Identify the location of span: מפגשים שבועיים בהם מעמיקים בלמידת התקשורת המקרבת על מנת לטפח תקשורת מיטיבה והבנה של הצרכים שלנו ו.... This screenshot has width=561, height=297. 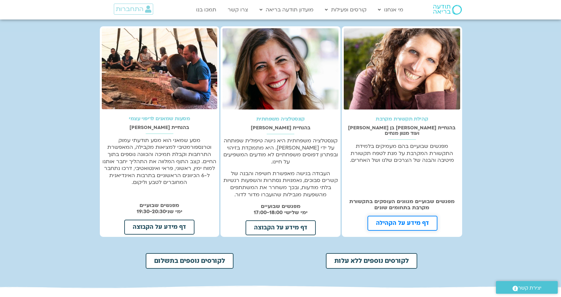
(402, 153).